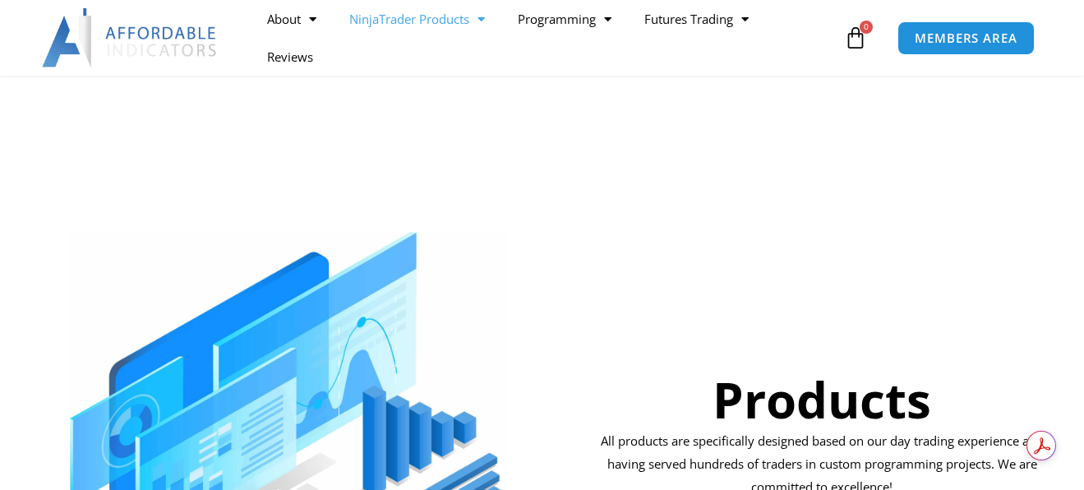 This screenshot has width=1084, height=490. I want to click on h1: Products, so click(822, 399).